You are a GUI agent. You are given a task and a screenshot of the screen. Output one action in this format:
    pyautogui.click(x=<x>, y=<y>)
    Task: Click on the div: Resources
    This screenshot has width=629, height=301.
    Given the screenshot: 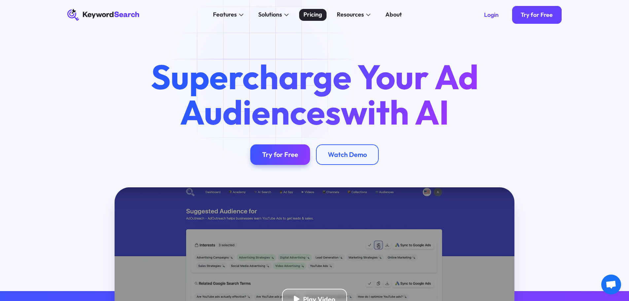 What is the action you would take?
    pyautogui.click(x=350, y=15)
    